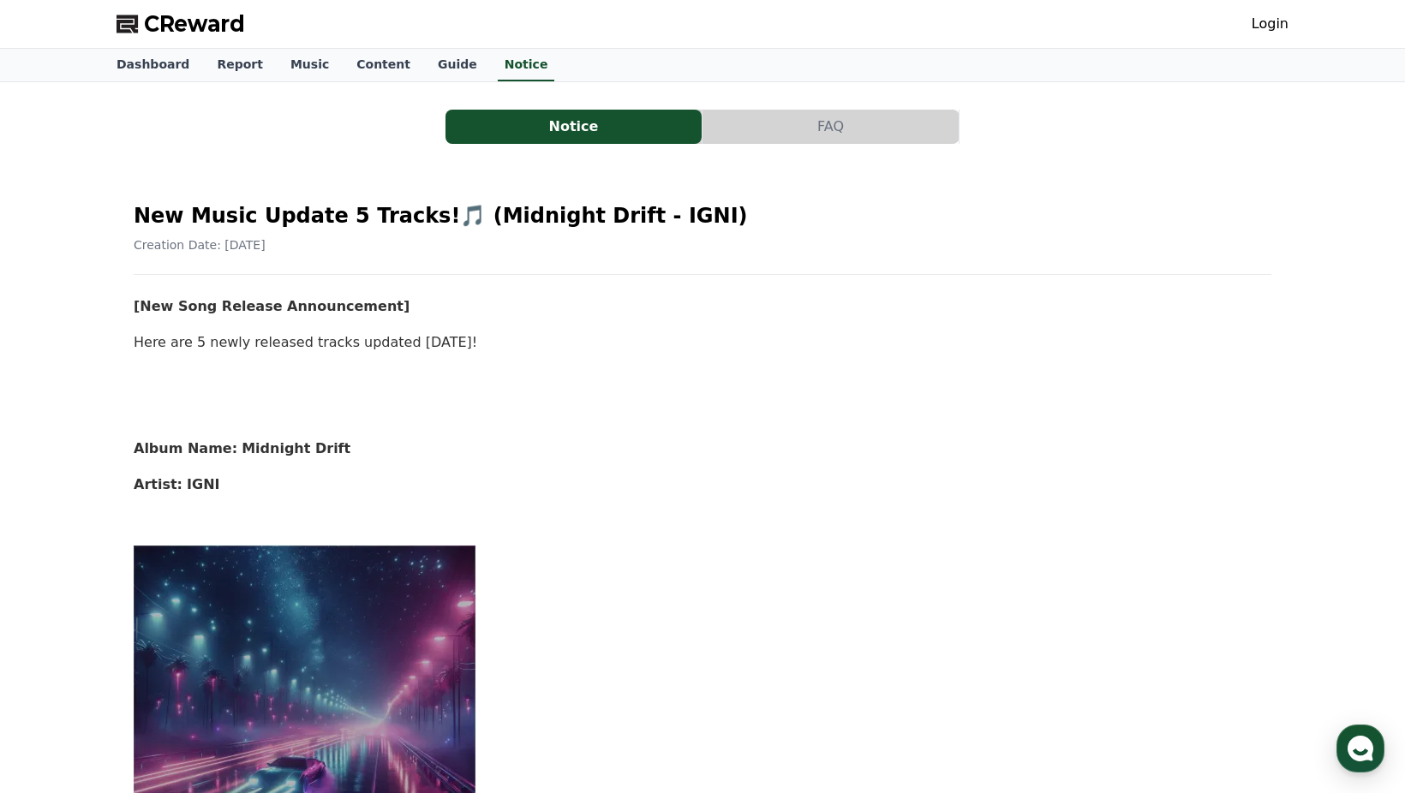 The image size is (1405, 793). Describe the element at coordinates (296, 448) in the screenshot. I see `strong: Midnight Drift` at that location.